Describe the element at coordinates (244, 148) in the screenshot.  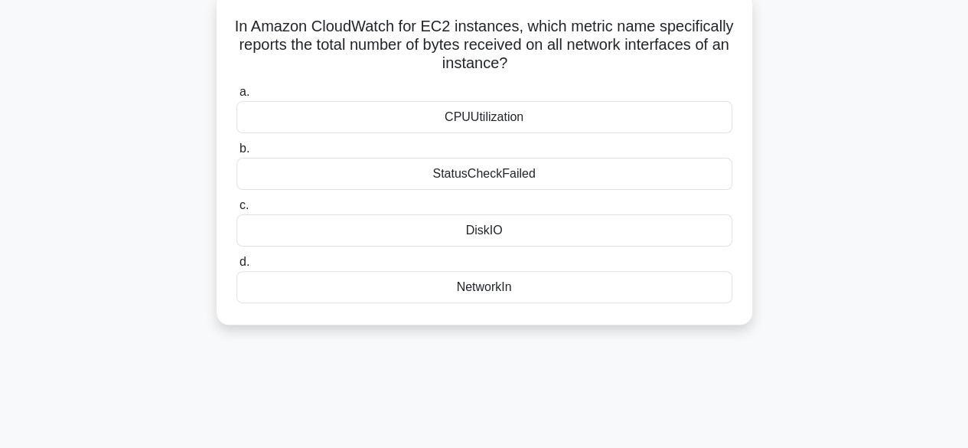
I see `span: b.` at that location.